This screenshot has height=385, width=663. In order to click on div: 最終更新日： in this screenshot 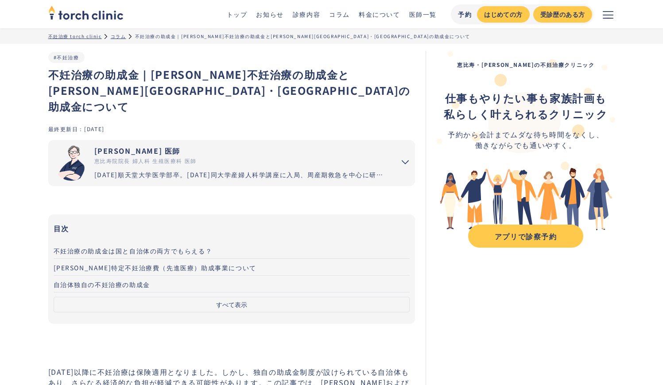, I will do `click(66, 128)`.